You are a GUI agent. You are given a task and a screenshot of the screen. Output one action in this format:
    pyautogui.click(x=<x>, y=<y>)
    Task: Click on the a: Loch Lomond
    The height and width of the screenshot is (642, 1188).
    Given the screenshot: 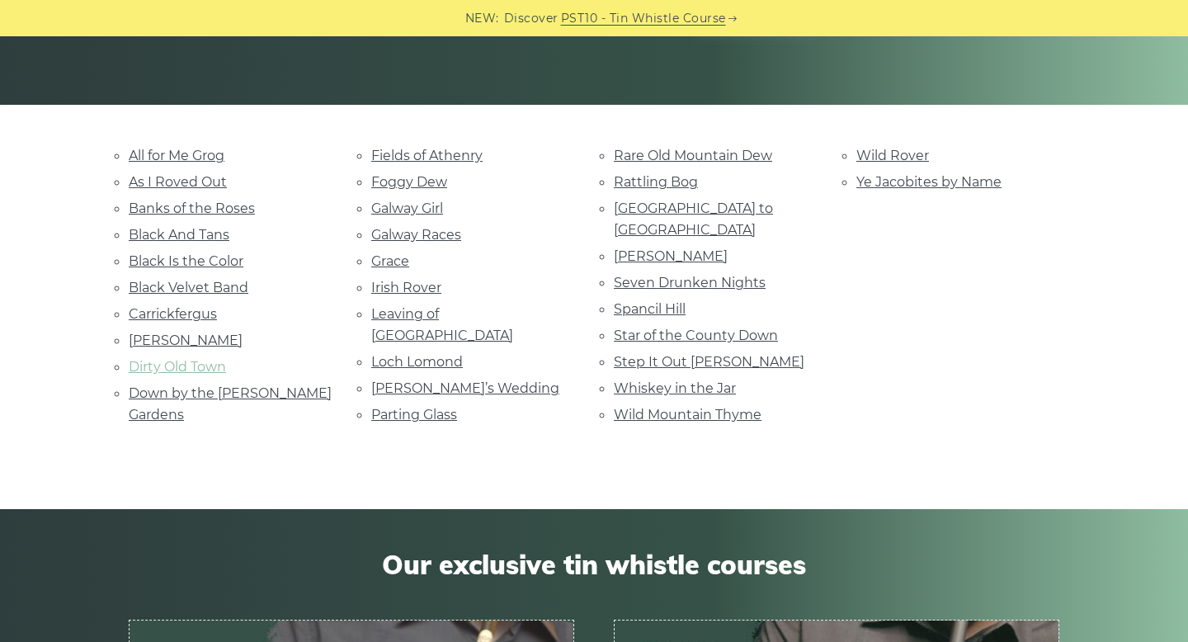 What is the action you would take?
    pyautogui.click(x=417, y=361)
    